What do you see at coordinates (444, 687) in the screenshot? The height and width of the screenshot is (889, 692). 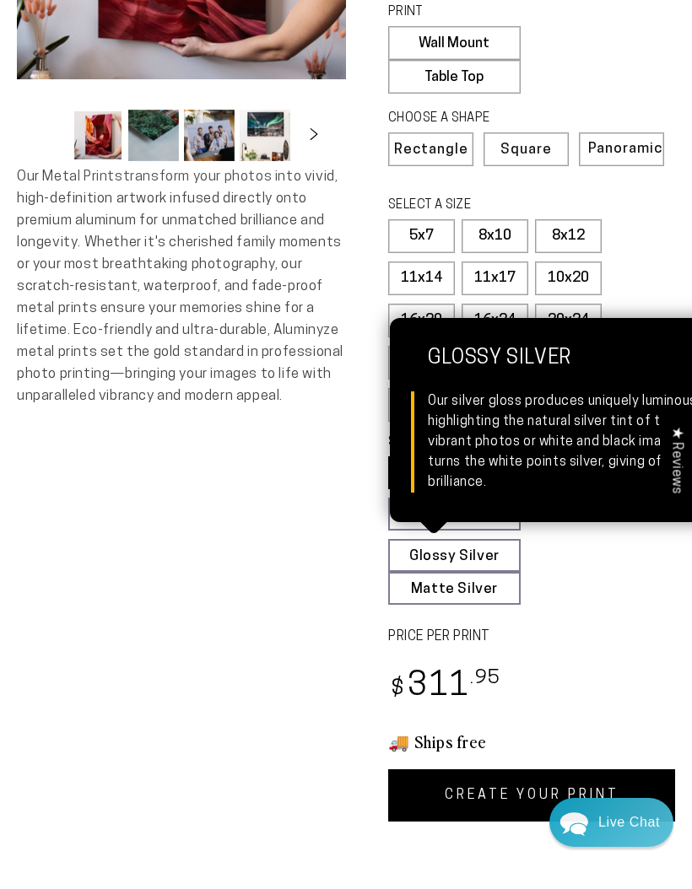 I see `bdi: 311` at bounding box center [444, 687].